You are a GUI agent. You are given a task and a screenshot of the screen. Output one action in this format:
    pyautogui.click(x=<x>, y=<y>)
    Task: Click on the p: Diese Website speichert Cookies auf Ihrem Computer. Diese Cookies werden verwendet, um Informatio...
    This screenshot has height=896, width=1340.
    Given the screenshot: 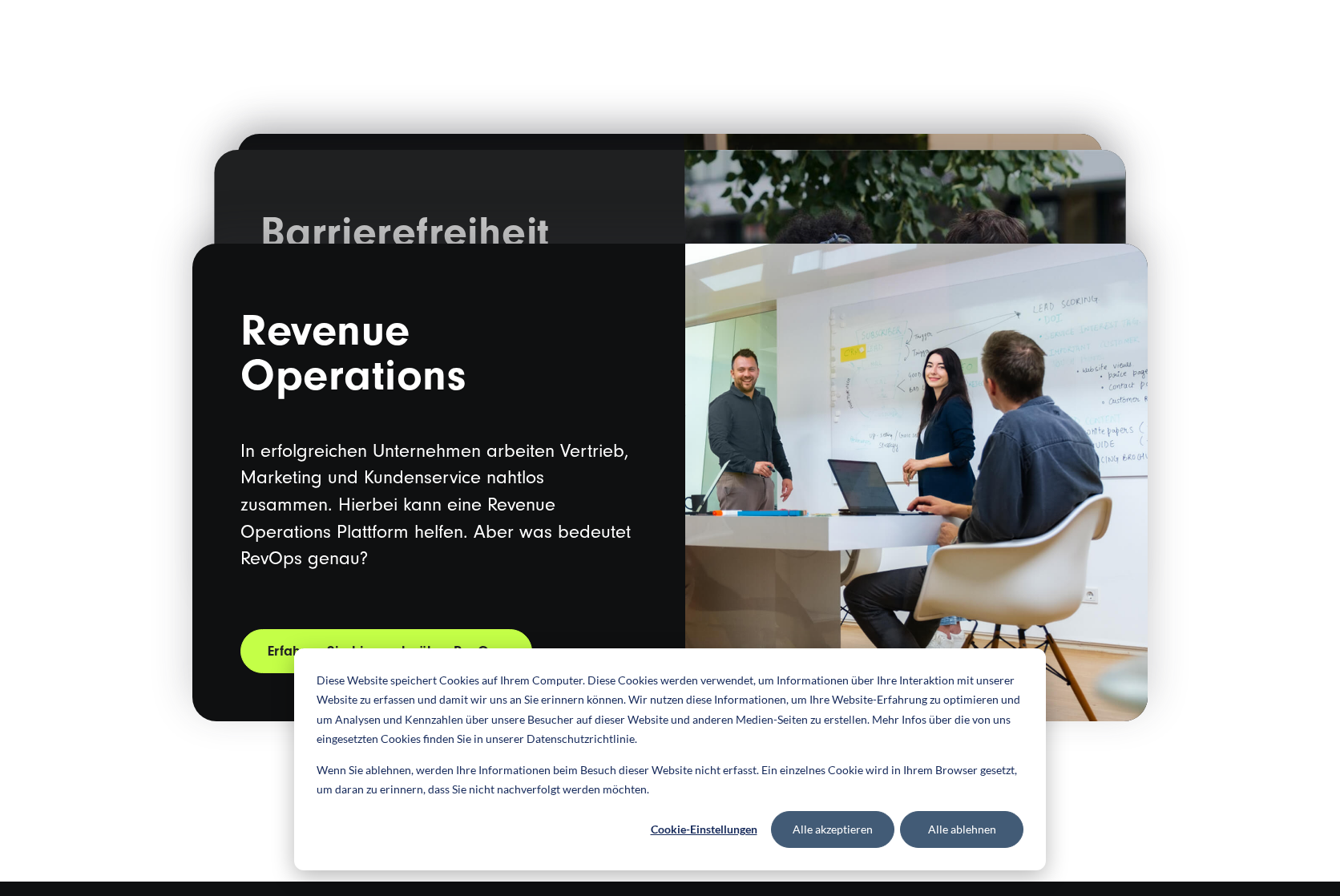 What is the action you would take?
    pyautogui.click(x=670, y=710)
    